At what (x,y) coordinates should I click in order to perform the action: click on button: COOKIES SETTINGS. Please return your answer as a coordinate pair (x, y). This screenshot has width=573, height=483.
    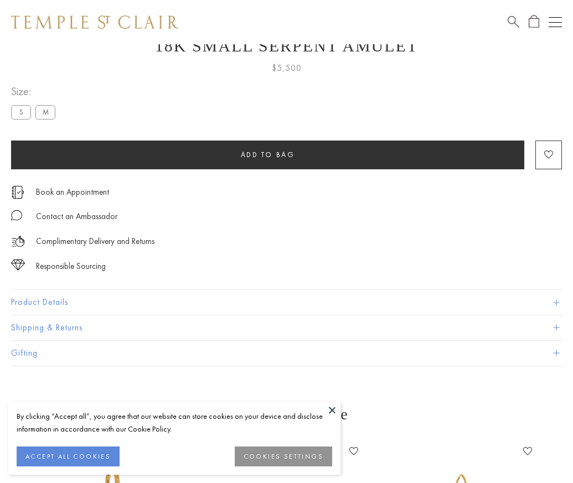
    Looking at the image, I should click on (283, 457).